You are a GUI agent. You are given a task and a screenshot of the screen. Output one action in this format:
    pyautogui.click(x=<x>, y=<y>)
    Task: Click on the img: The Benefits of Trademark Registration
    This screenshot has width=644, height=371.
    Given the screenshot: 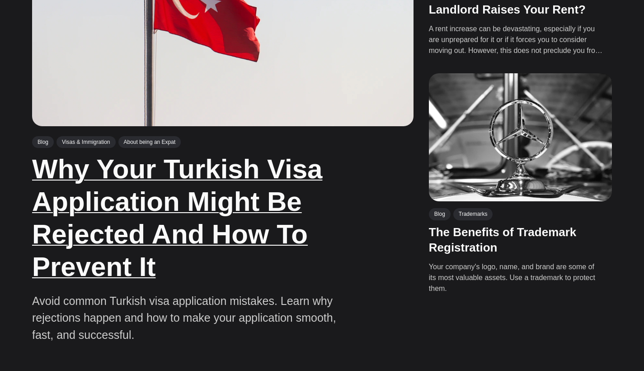 What is the action you would take?
    pyautogui.click(x=520, y=137)
    